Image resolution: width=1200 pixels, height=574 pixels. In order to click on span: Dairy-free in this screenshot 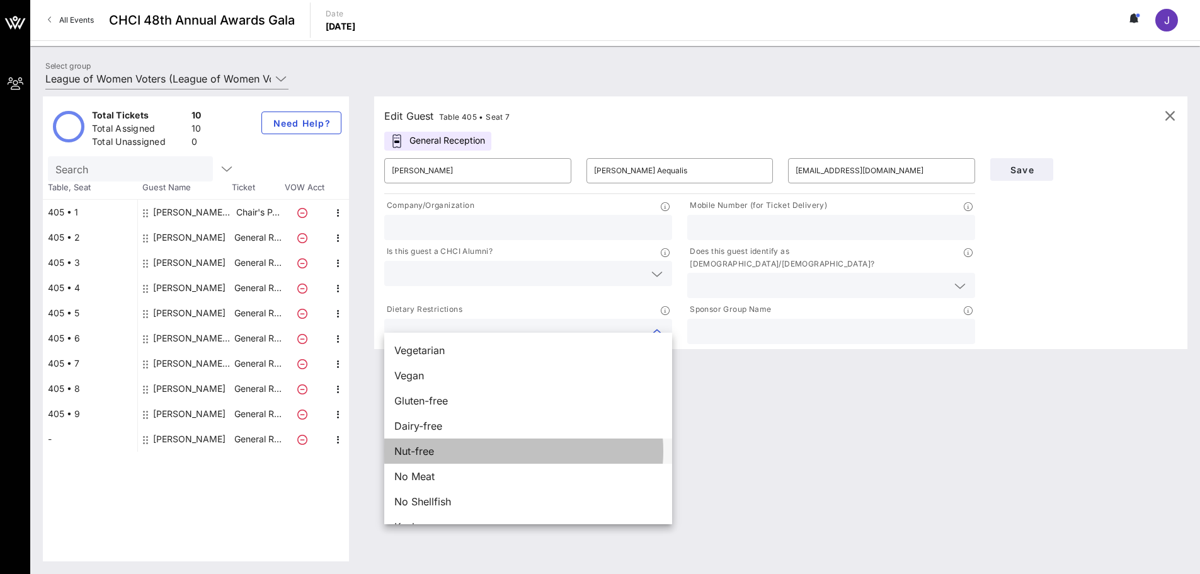, I will do `click(418, 426)`.